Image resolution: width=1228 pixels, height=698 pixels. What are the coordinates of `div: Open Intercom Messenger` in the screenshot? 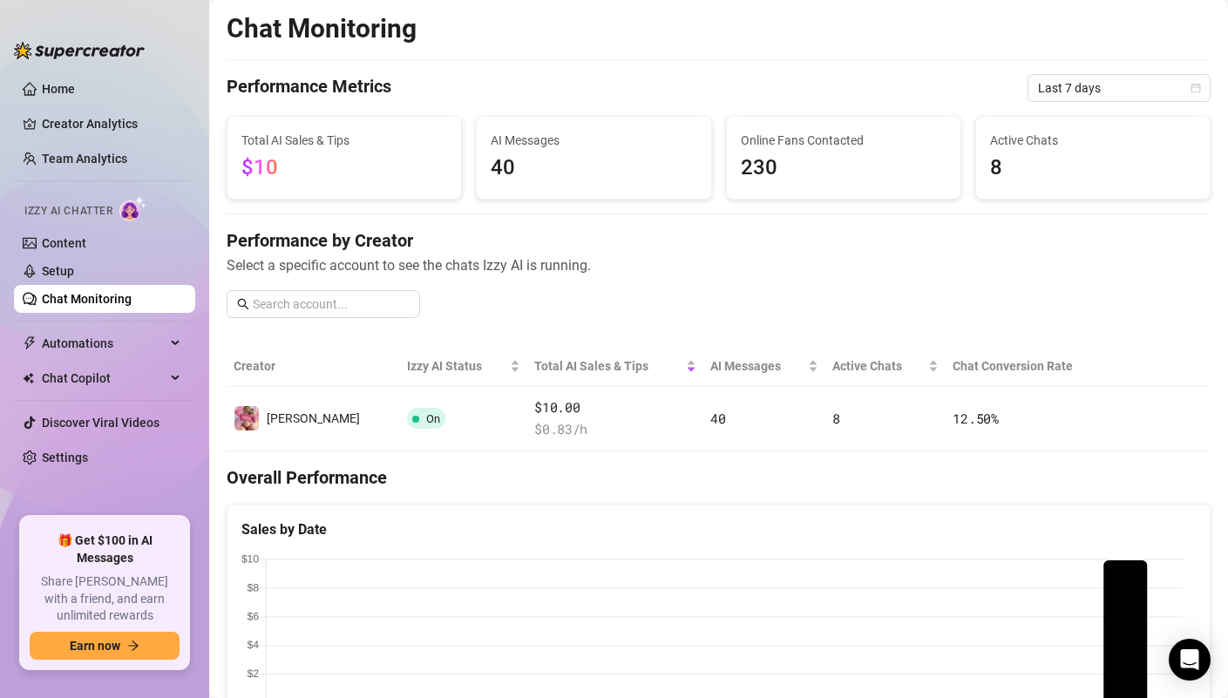 It's located at (1189, 660).